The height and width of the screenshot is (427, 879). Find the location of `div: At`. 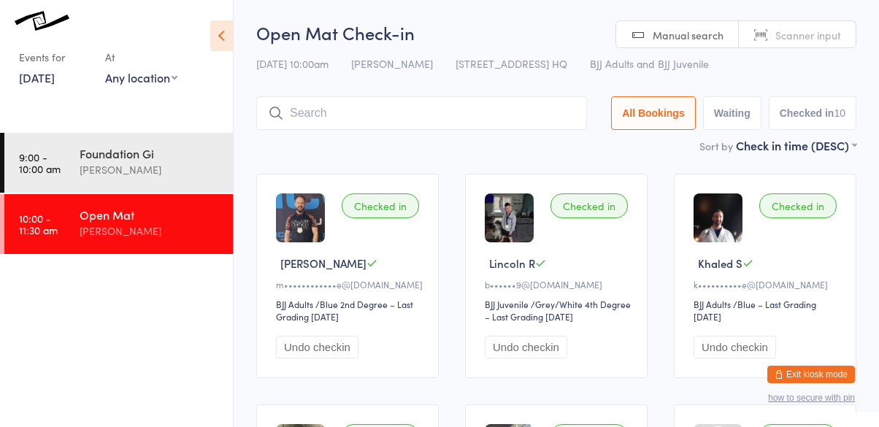

div: At is located at coordinates (141, 57).